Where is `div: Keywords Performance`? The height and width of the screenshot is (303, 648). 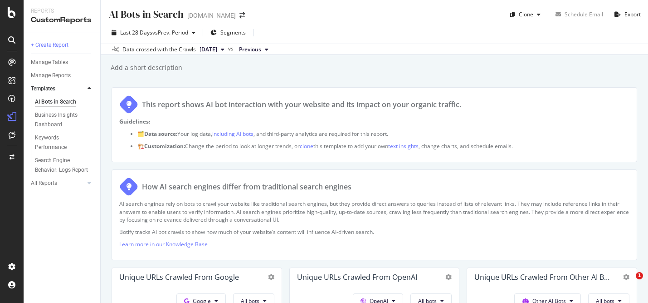 div: Keywords Performance is located at coordinates (60, 142).